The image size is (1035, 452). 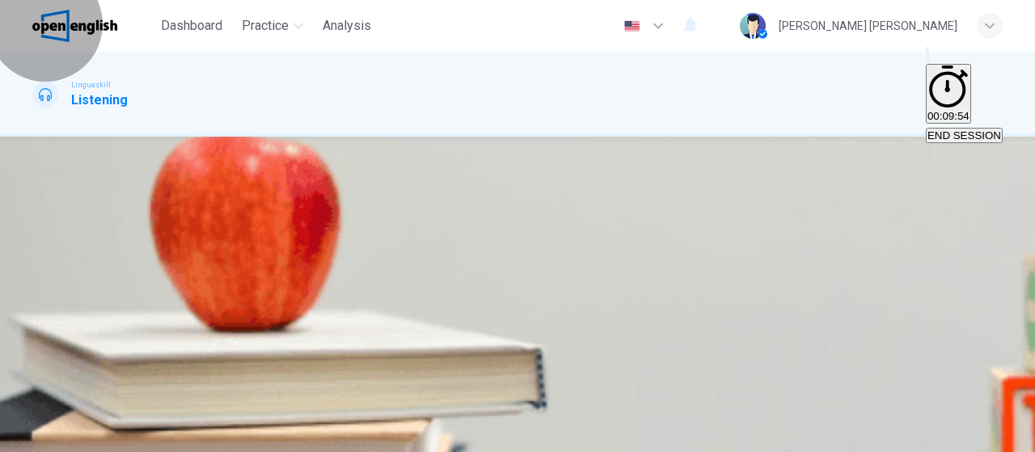 I want to click on span: END SESSION, so click(x=964, y=135).